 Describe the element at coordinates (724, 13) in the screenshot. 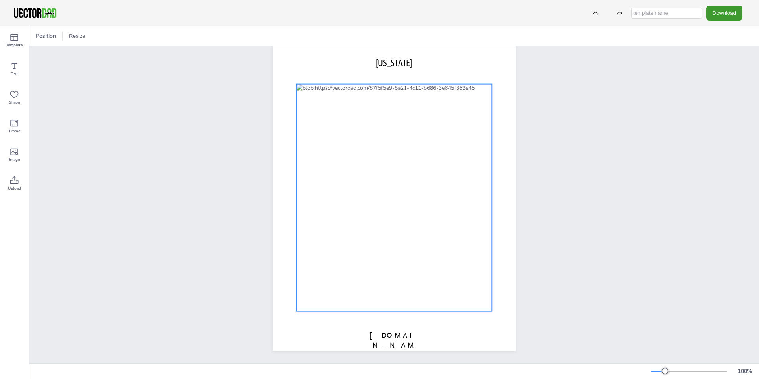

I see `button: Download` at that location.